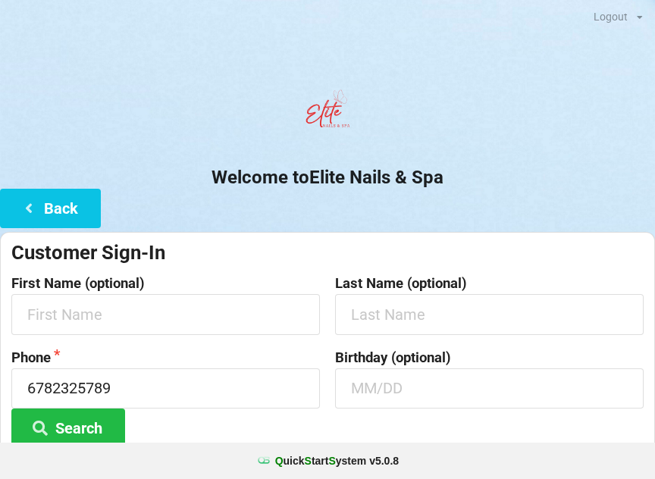 The image size is (655, 479). What do you see at coordinates (279, 461) in the screenshot?
I see `span: Q` at bounding box center [279, 461].